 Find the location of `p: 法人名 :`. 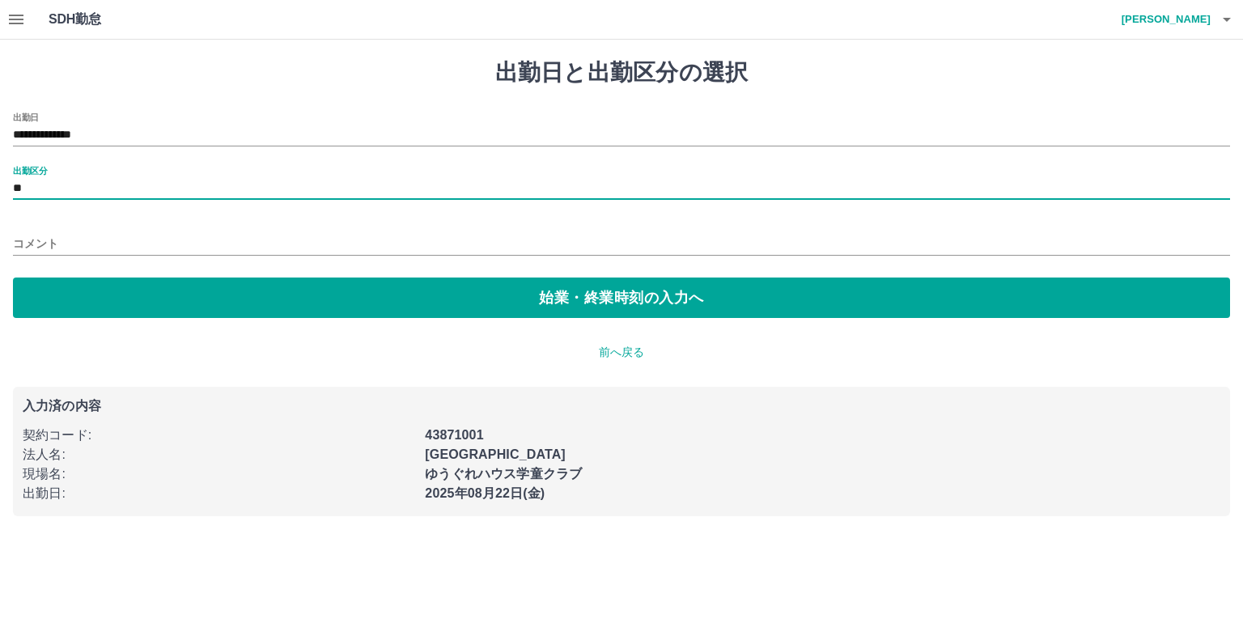

p: 法人名 : is located at coordinates (218, 455).